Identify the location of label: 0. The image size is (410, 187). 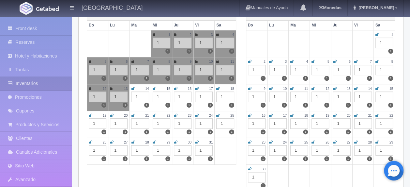
(232, 51).